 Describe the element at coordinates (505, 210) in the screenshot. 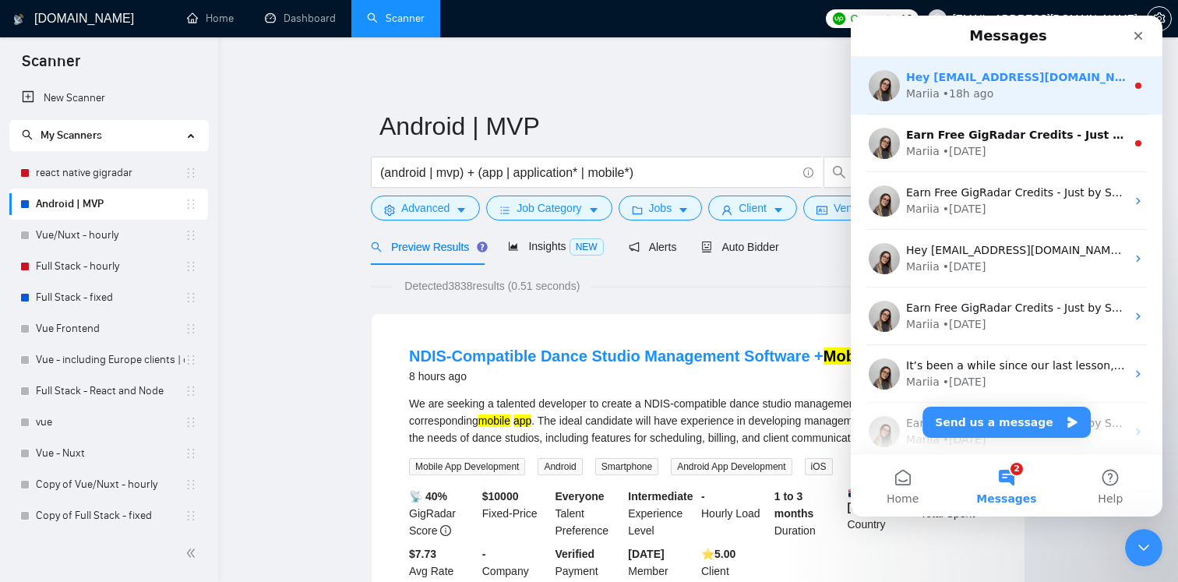

I see `span: bars` at that location.